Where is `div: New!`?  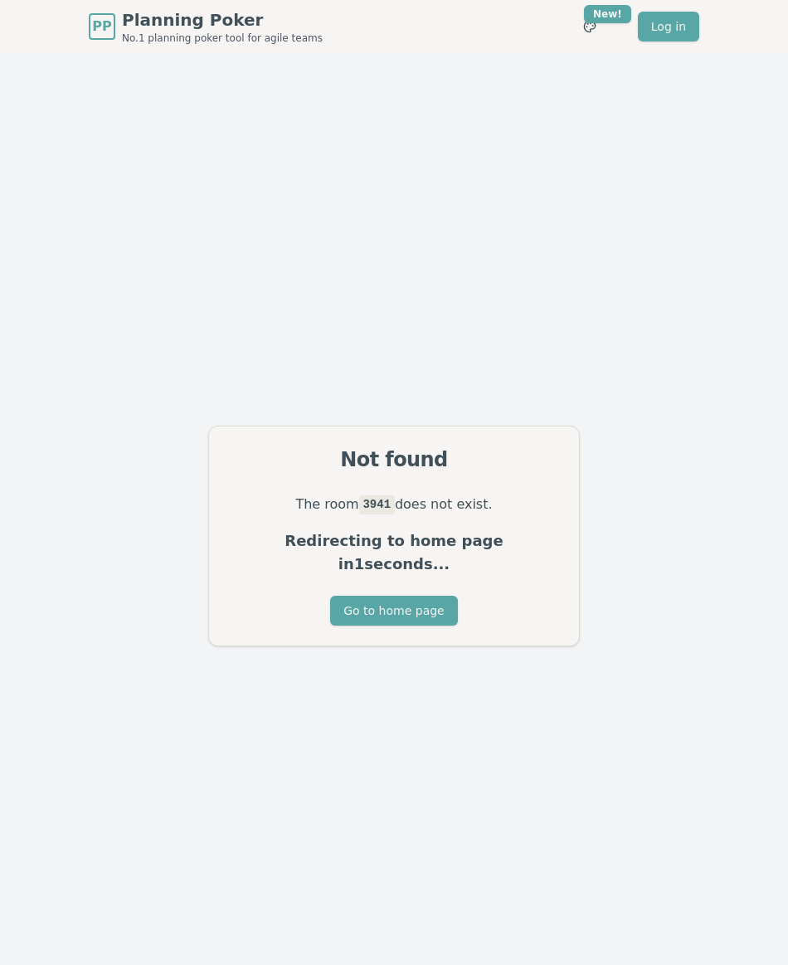 div: New! is located at coordinates (607, 14).